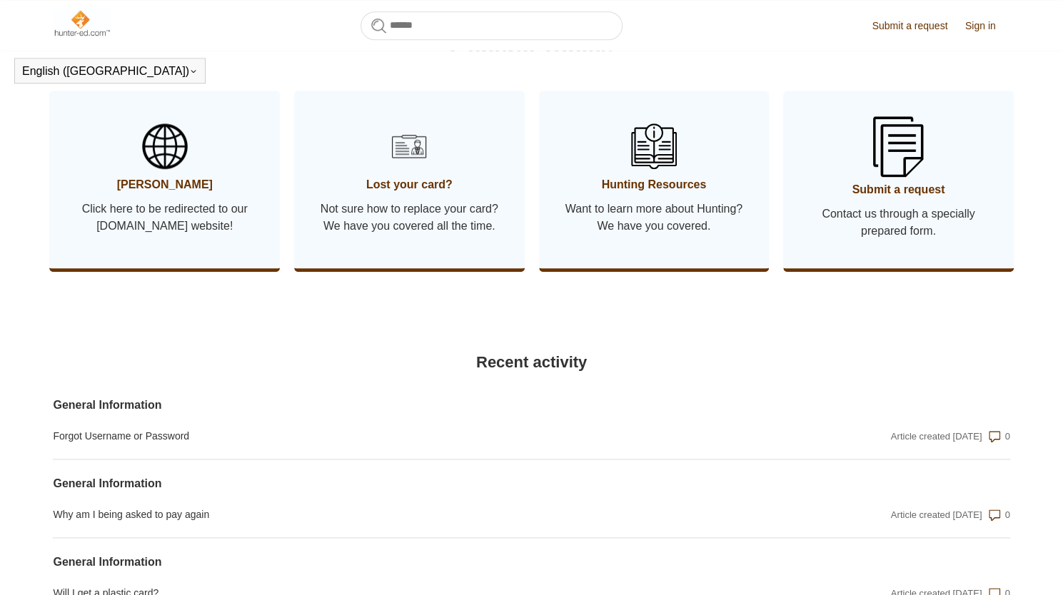 This screenshot has width=1063, height=595. Describe the element at coordinates (987, 26) in the screenshot. I see `a: Sign in` at that location.